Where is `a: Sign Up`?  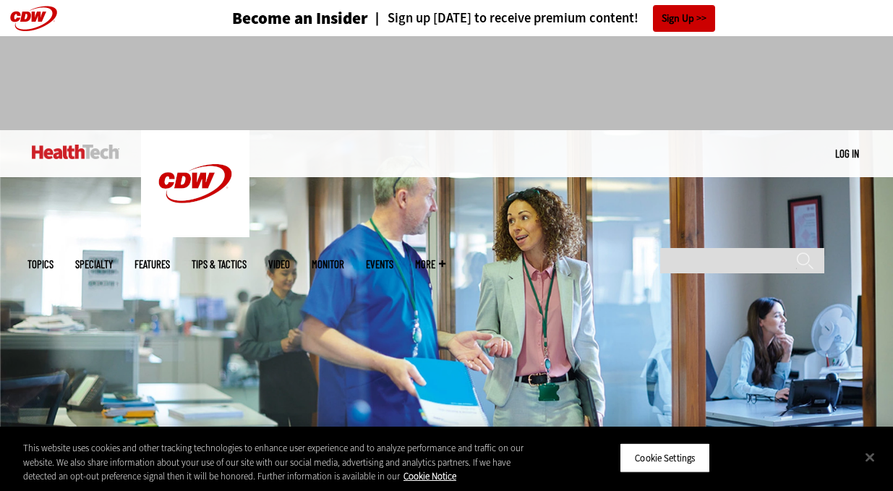
a: Sign Up is located at coordinates (684, 18).